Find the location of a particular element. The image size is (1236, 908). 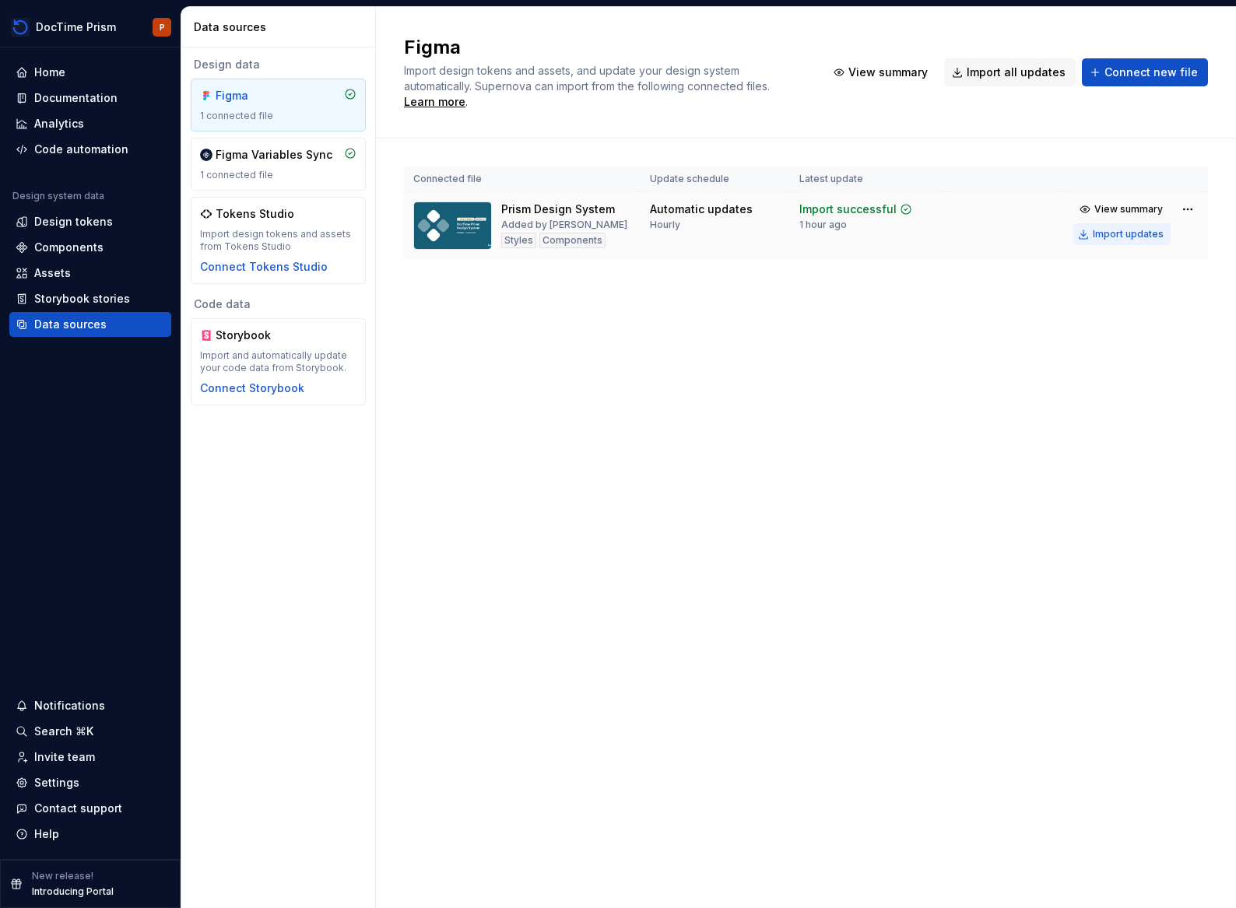

div: Figma Variables Sync is located at coordinates (274, 155).